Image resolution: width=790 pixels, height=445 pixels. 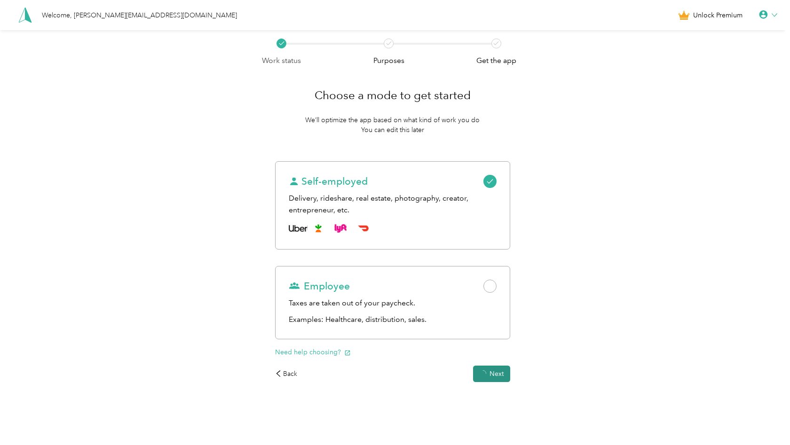 What do you see at coordinates (328, 182) in the screenshot?
I see `span: Self-employed` at bounding box center [328, 182].